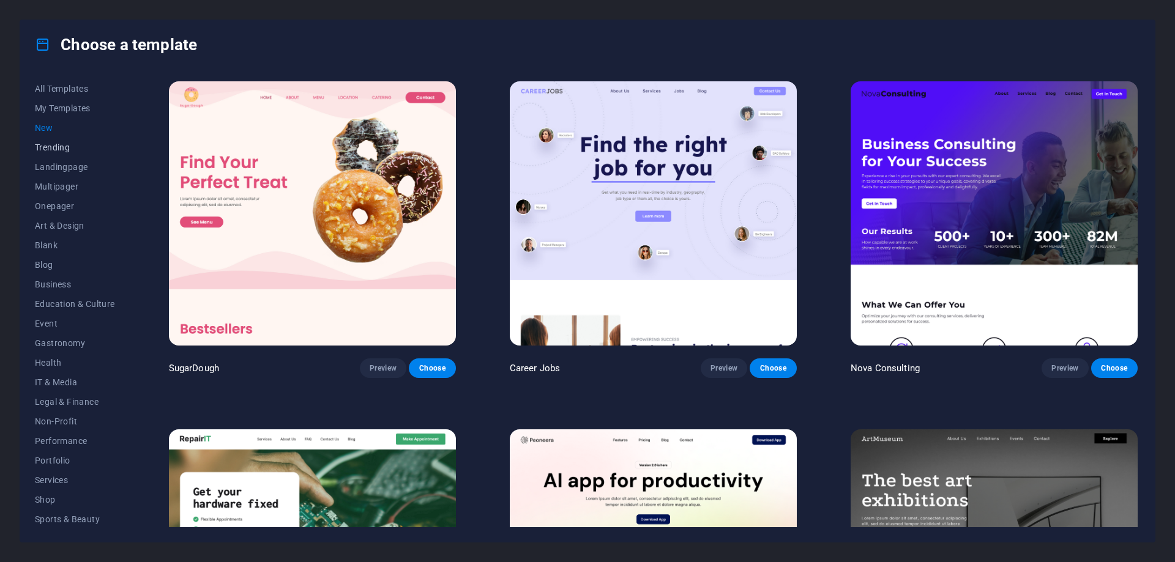 This screenshot has width=1175, height=562. What do you see at coordinates (75, 187) in the screenshot?
I see `button: Multipager` at bounding box center [75, 187].